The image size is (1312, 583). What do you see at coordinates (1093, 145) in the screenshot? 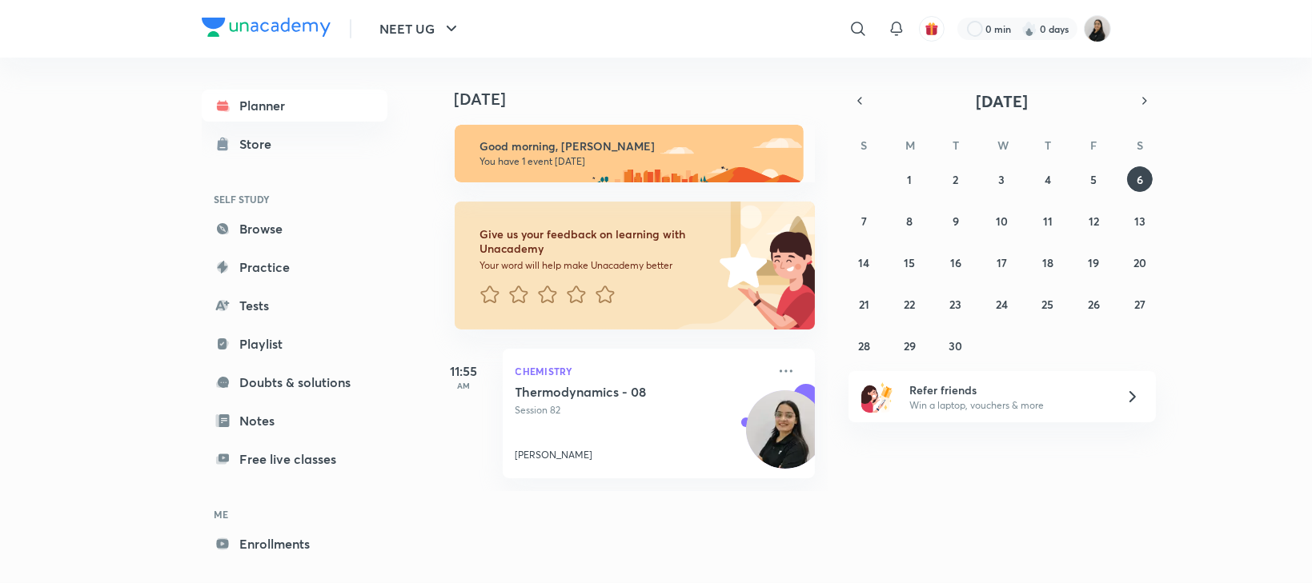
I see `abbr: Friday` at bounding box center [1093, 145].